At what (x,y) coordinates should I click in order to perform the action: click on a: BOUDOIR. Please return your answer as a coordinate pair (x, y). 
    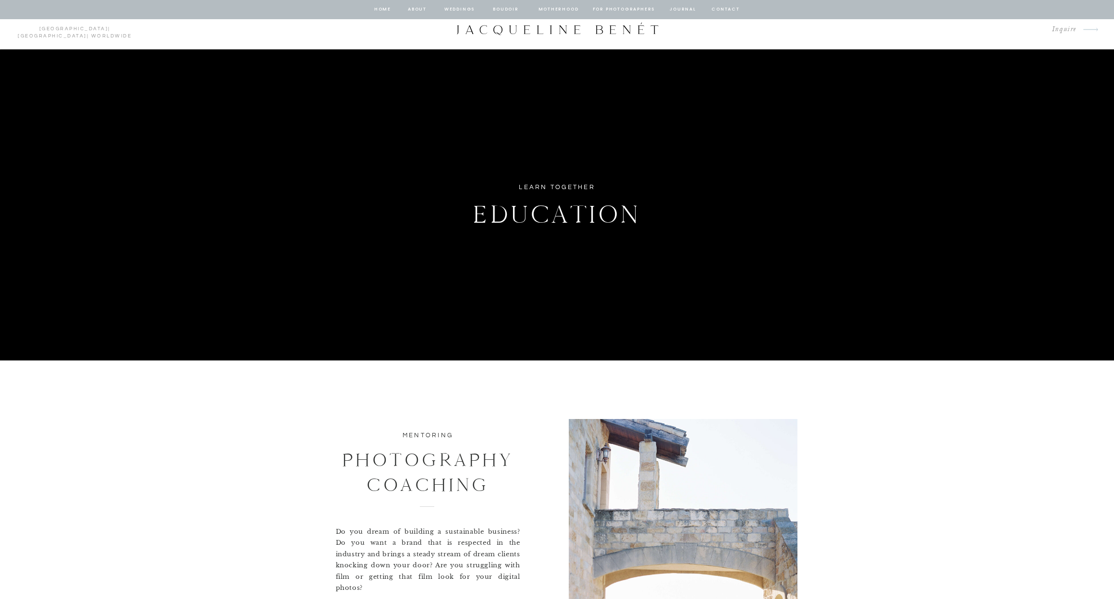
    Looking at the image, I should click on (506, 10).